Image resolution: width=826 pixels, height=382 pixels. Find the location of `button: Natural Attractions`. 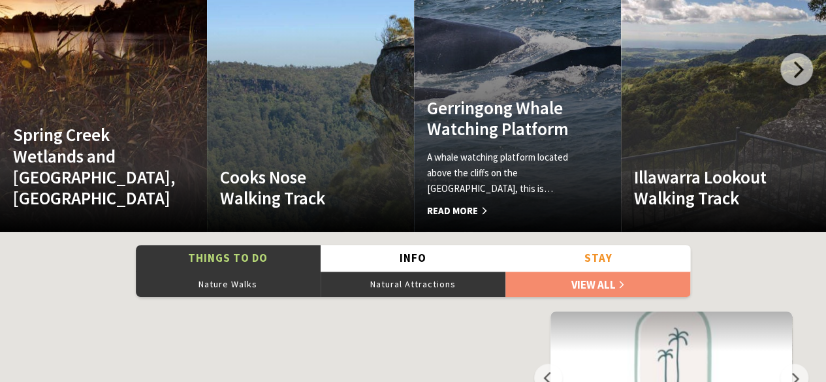

button: Natural Attractions is located at coordinates (413, 284).